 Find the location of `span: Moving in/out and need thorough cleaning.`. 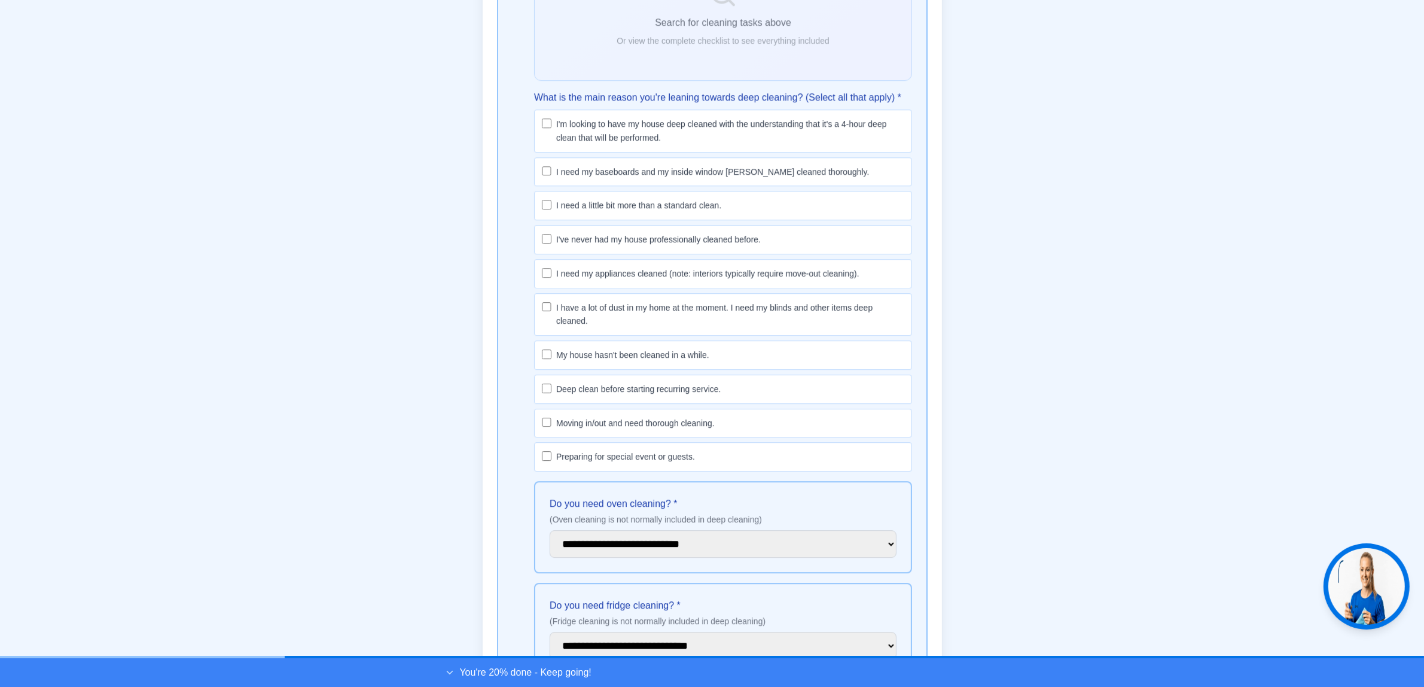

span: Moving in/out and need thorough cleaning. is located at coordinates (635, 422).